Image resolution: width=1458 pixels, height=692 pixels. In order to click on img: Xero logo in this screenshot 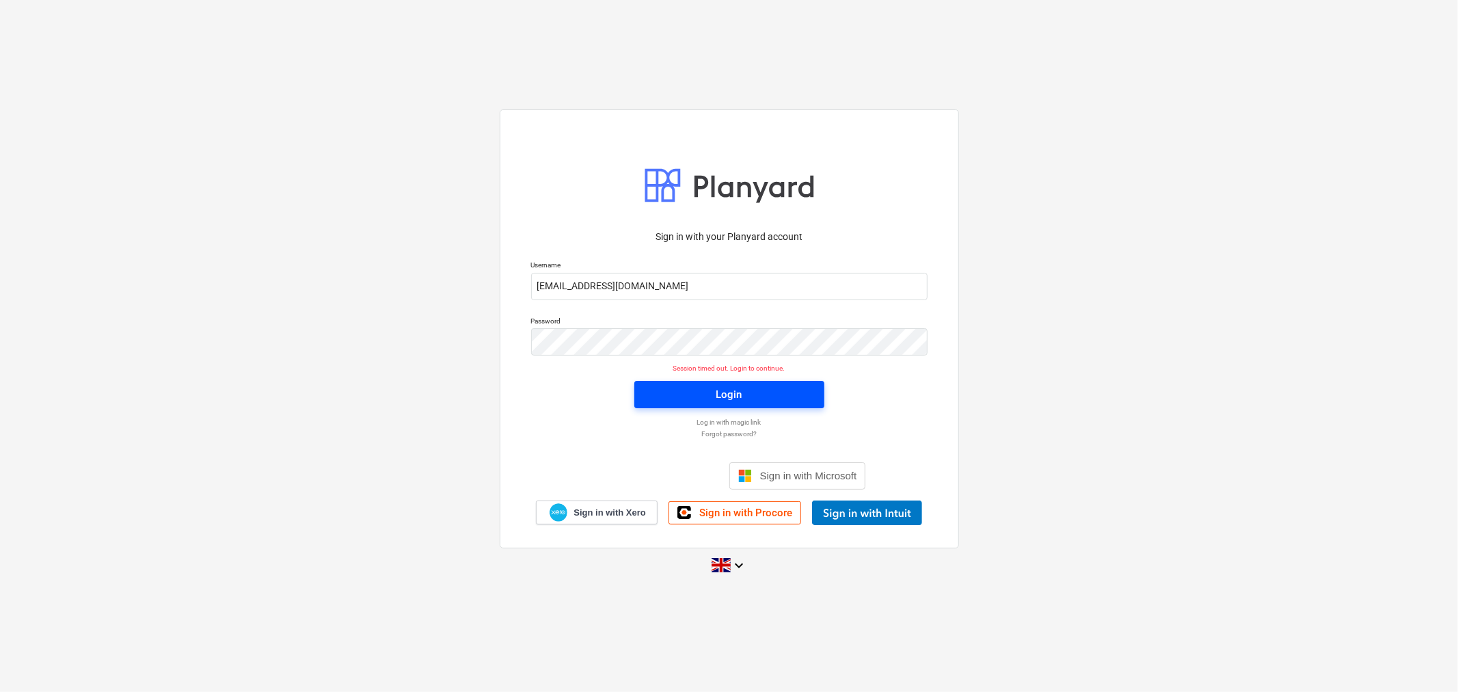, I will do `click(559, 512)`.